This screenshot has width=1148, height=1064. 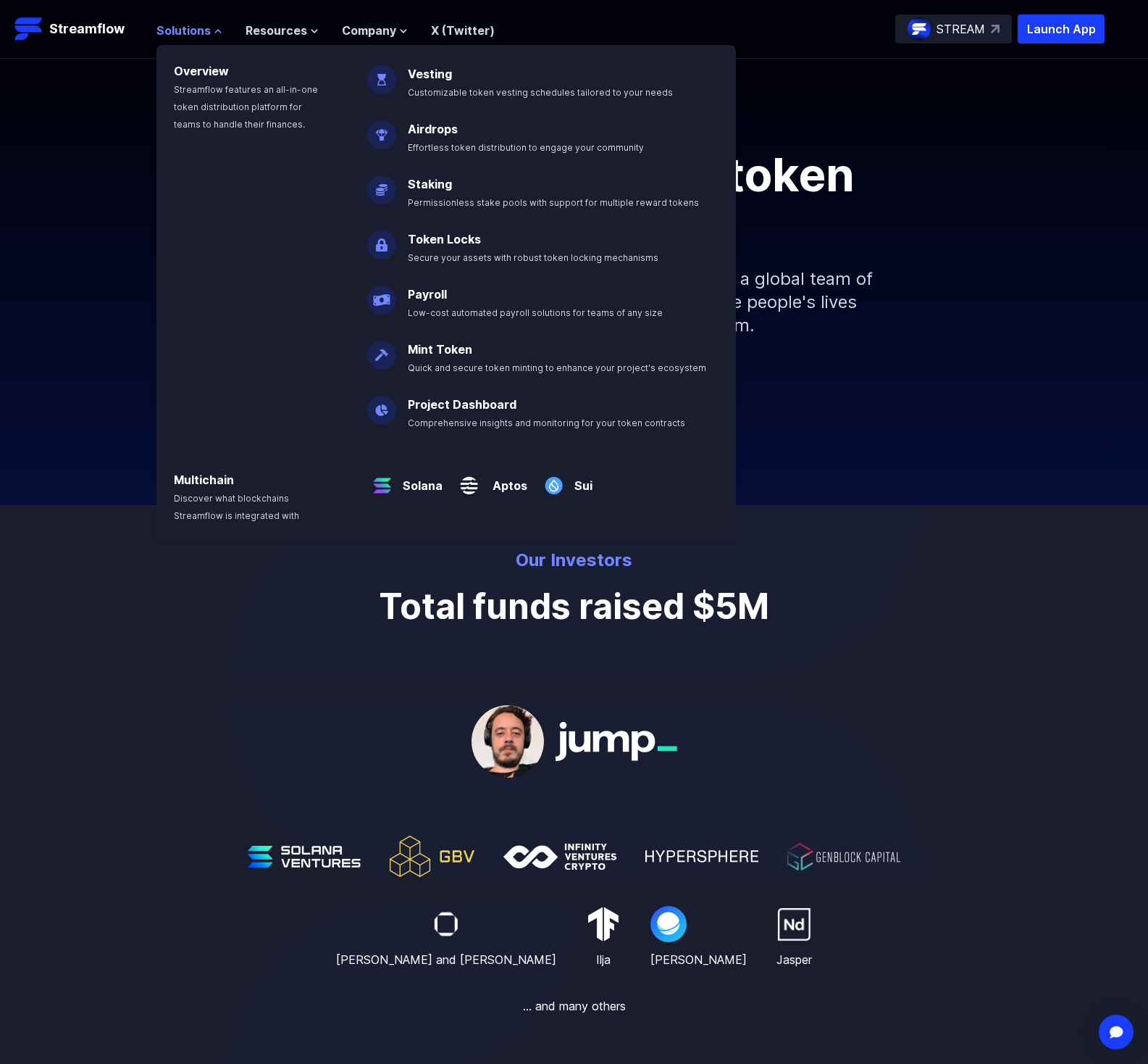 I want to click on span: Resources, so click(x=276, y=31).